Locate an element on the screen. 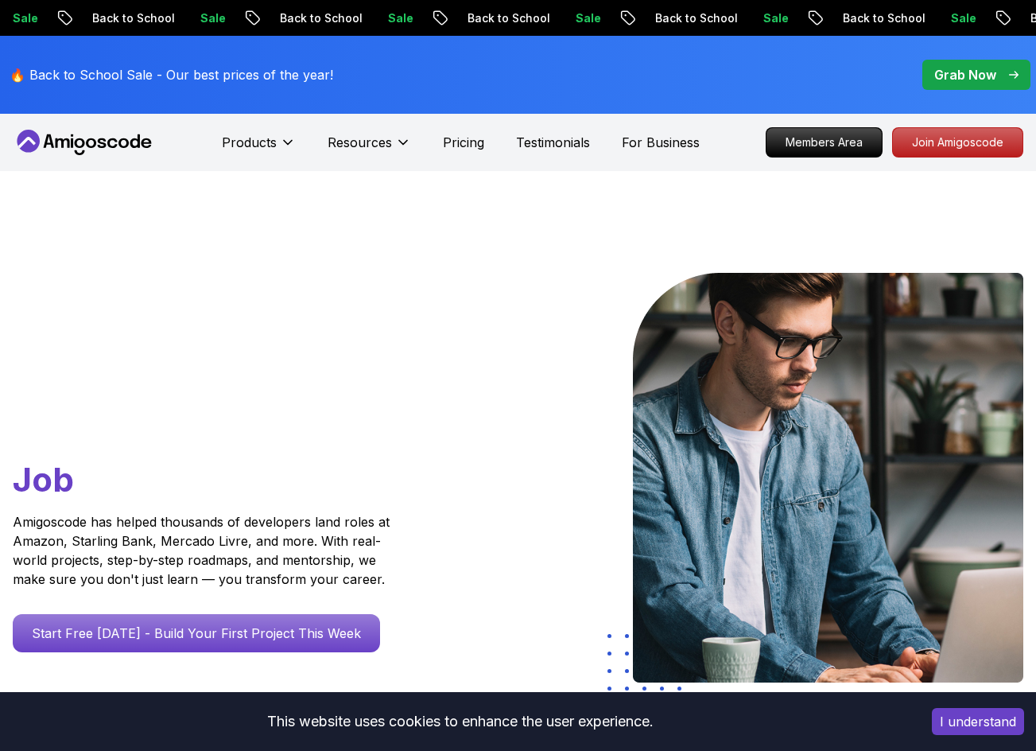  a: Pricing is located at coordinates (464, 142).